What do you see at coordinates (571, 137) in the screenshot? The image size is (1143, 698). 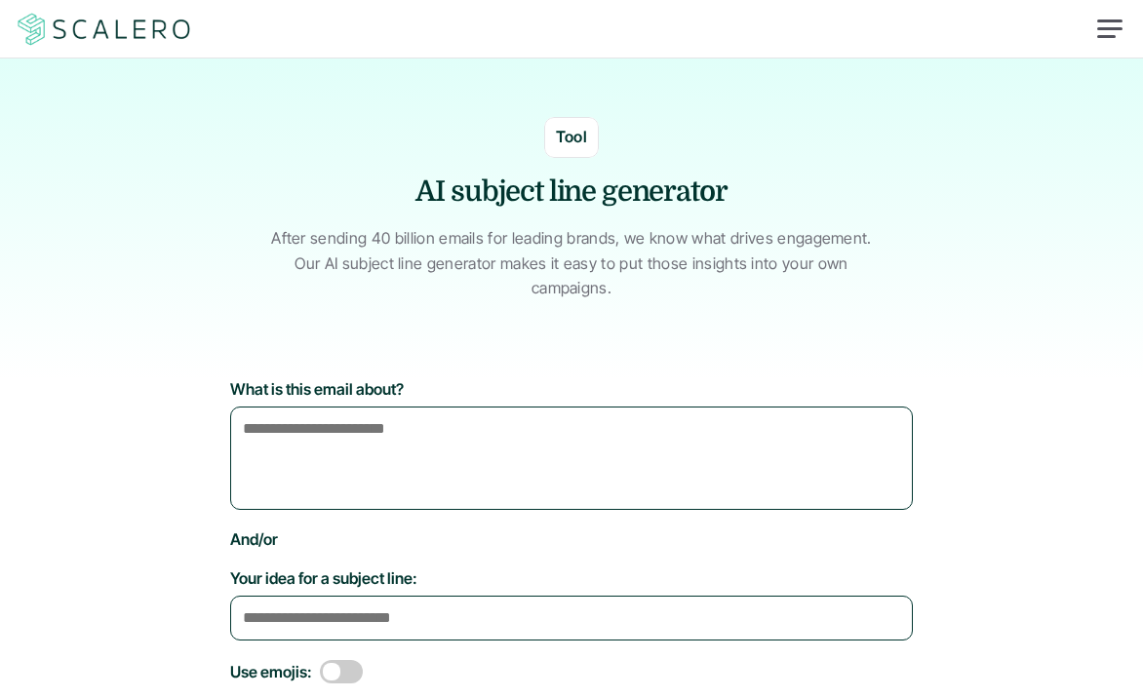 I see `p: Tool` at bounding box center [571, 137].